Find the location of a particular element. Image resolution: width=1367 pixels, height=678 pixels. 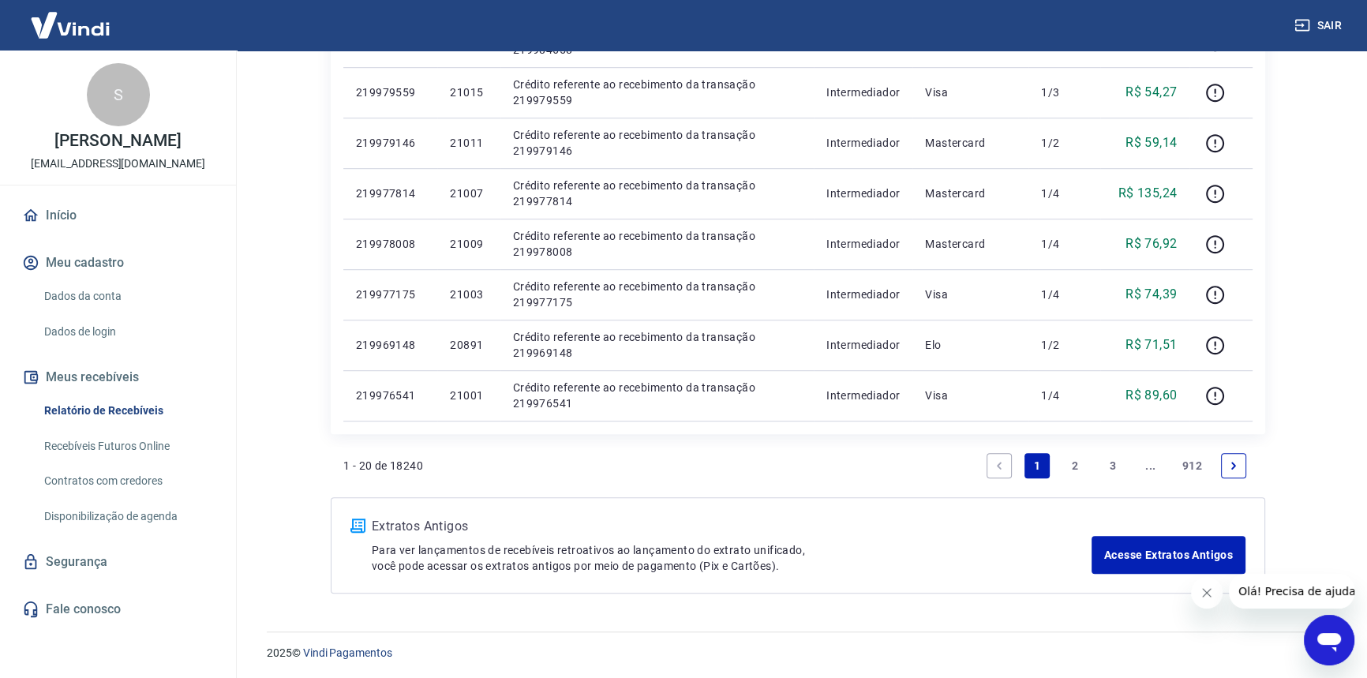

p: Crédito referente ao recebimento da transação 219977814 is located at coordinates (656, 193).